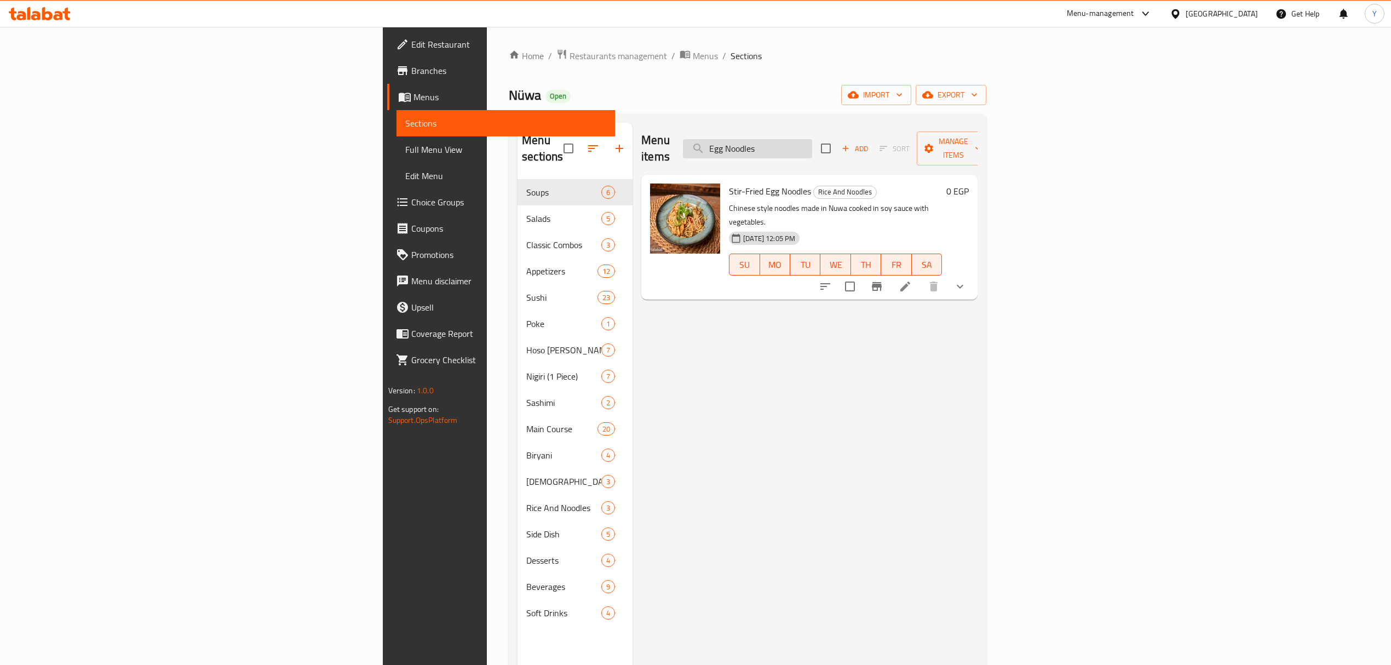 This screenshot has height=665, width=1391. I want to click on span: 4, so click(608, 455).